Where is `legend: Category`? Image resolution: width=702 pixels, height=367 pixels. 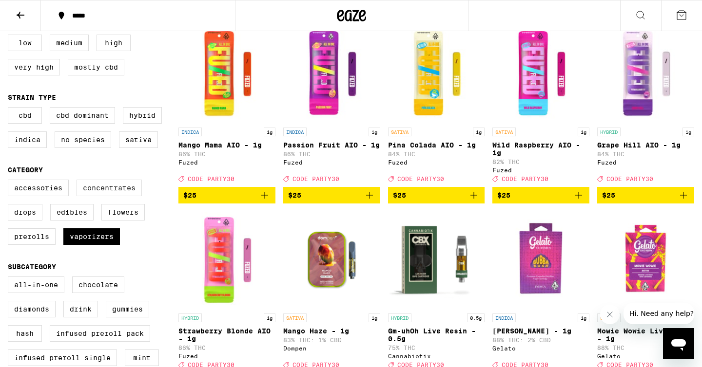 legend: Category is located at coordinates (25, 170).